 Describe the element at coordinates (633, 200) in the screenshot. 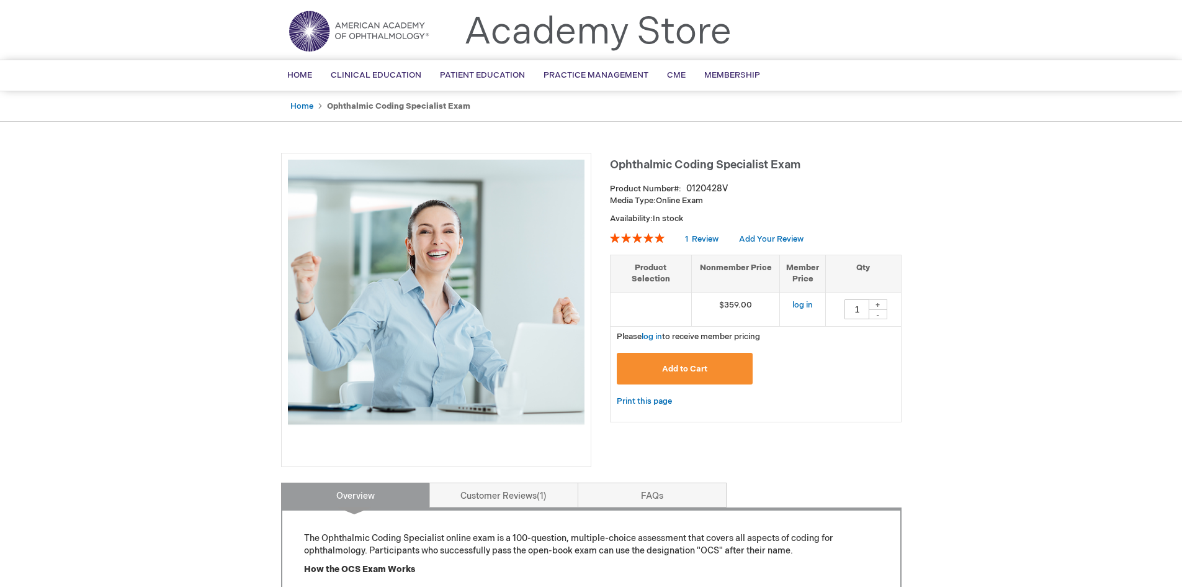

I see `strong: Media Type:` at that location.